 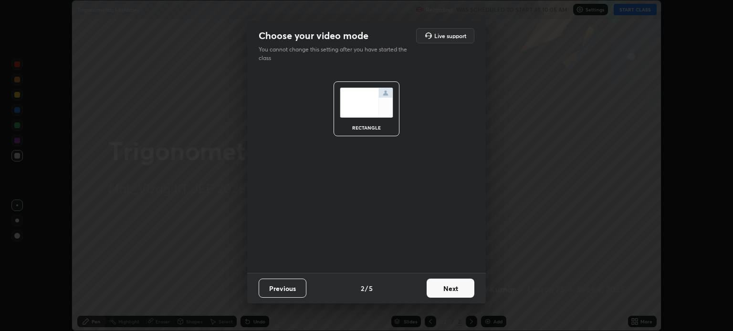 I want to click on h4: 2, so click(x=362, y=289).